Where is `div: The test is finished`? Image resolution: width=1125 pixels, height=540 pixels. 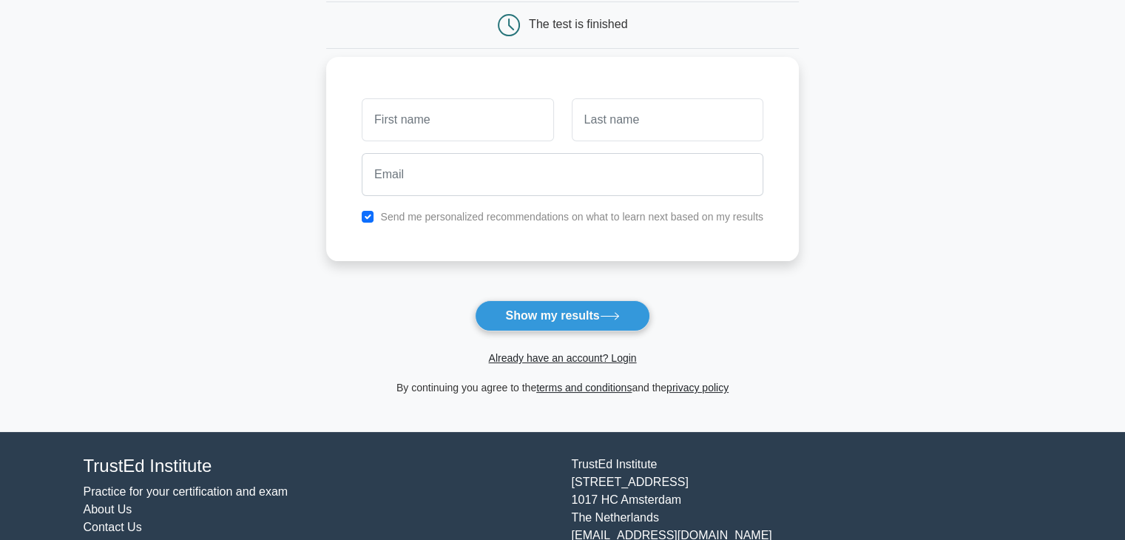 div: The test is finished is located at coordinates (578, 24).